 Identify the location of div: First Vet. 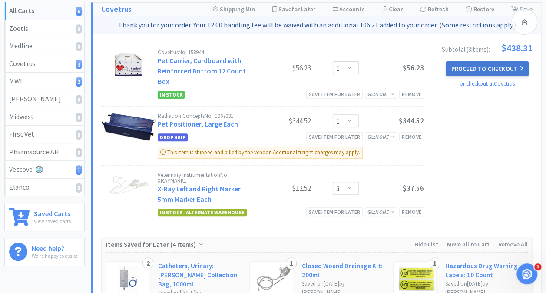
(44, 134).